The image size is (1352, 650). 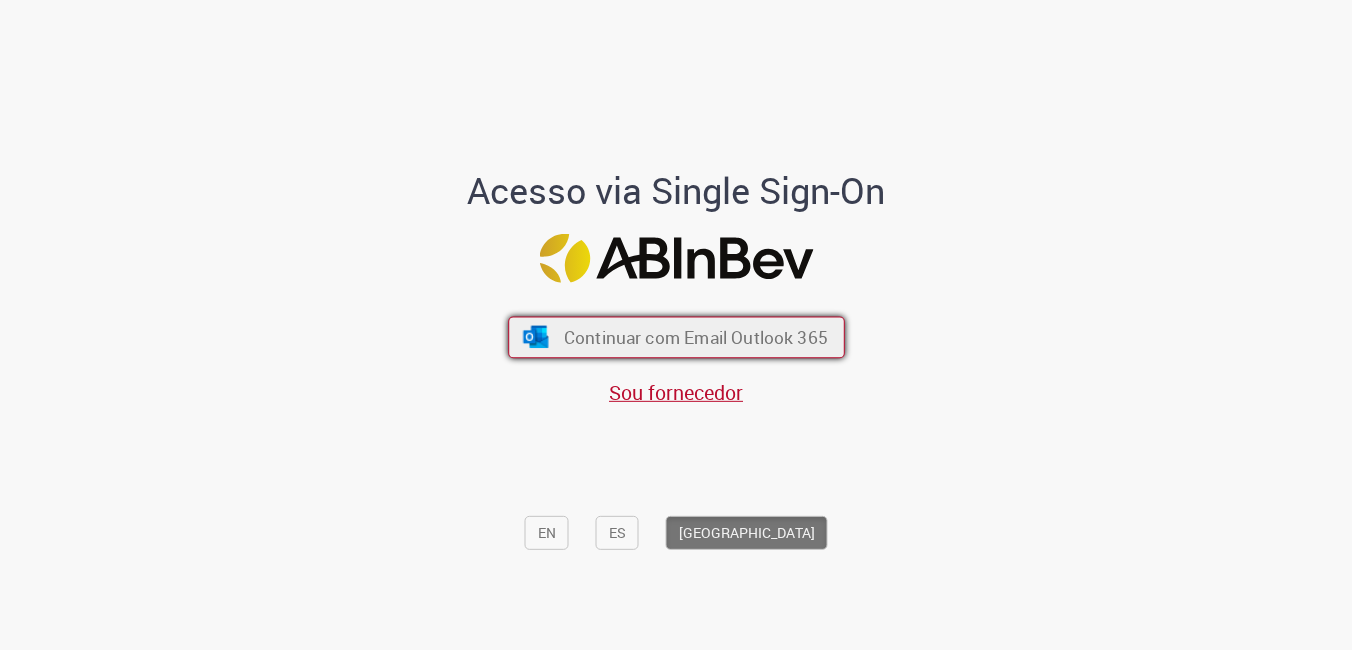 I want to click on img: ícone Azure/Microsoft 360, so click(x=535, y=337).